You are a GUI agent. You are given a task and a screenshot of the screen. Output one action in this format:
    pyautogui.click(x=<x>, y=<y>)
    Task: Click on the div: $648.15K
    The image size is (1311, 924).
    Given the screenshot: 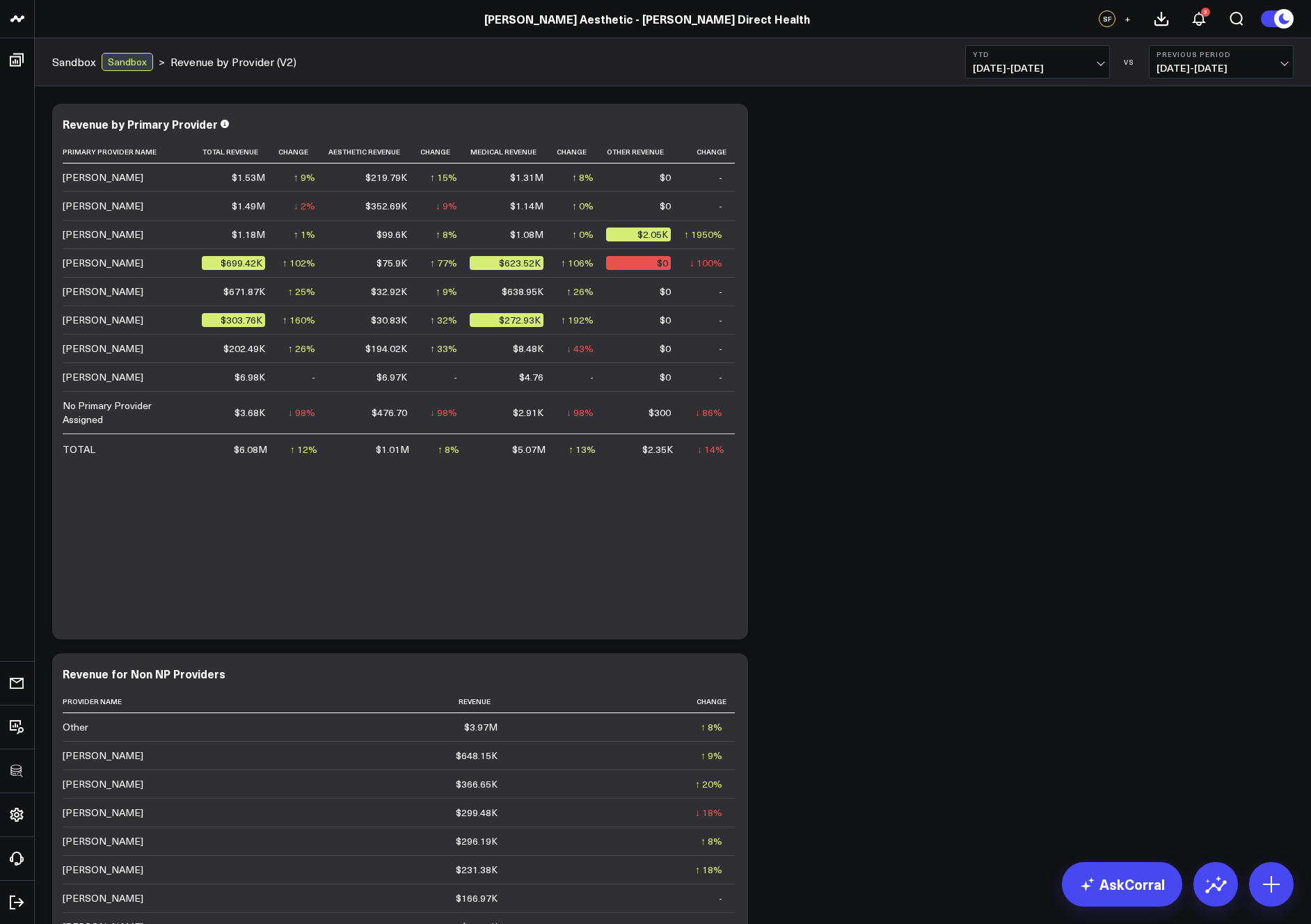 What is the action you would take?
    pyautogui.click(x=476, y=755)
    